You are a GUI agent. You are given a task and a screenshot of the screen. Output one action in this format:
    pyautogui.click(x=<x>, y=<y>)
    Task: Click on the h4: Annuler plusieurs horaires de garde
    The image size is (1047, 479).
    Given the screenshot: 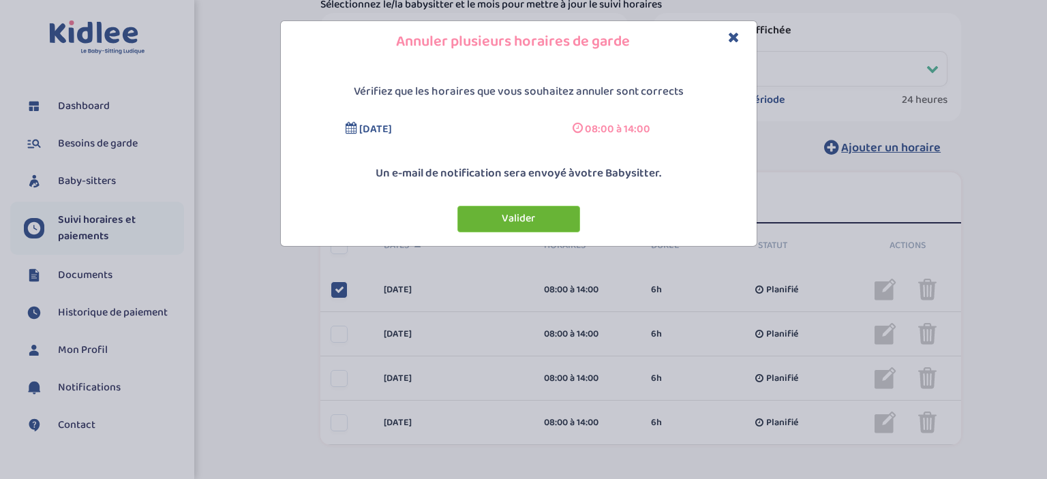 What is the action you would take?
    pyautogui.click(x=519, y=42)
    